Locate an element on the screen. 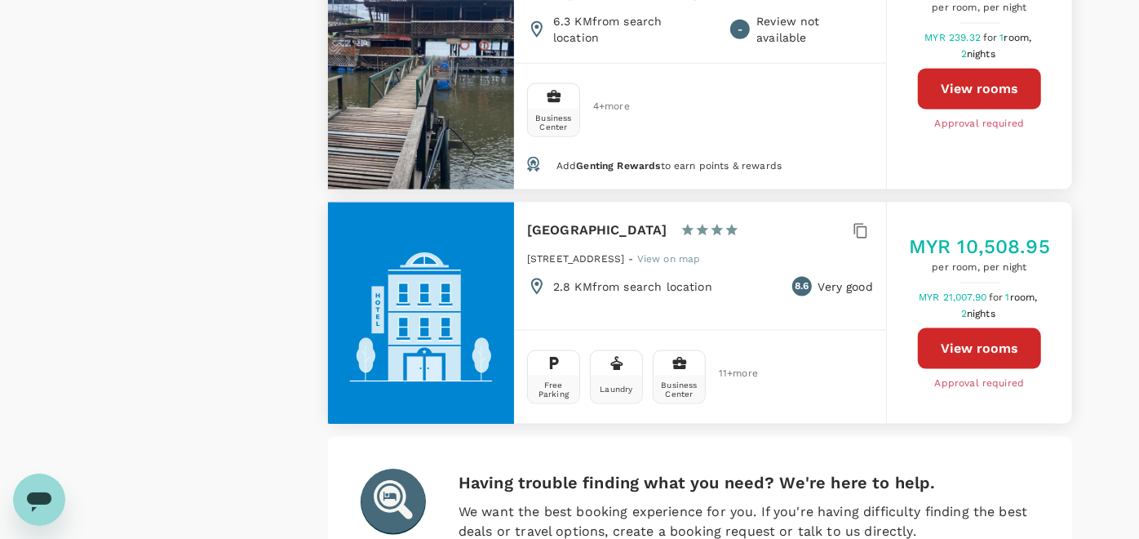 This screenshot has height=539, width=1139. h6: Having trouble finding what you need? We're here to help. is located at coordinates (749, 482).